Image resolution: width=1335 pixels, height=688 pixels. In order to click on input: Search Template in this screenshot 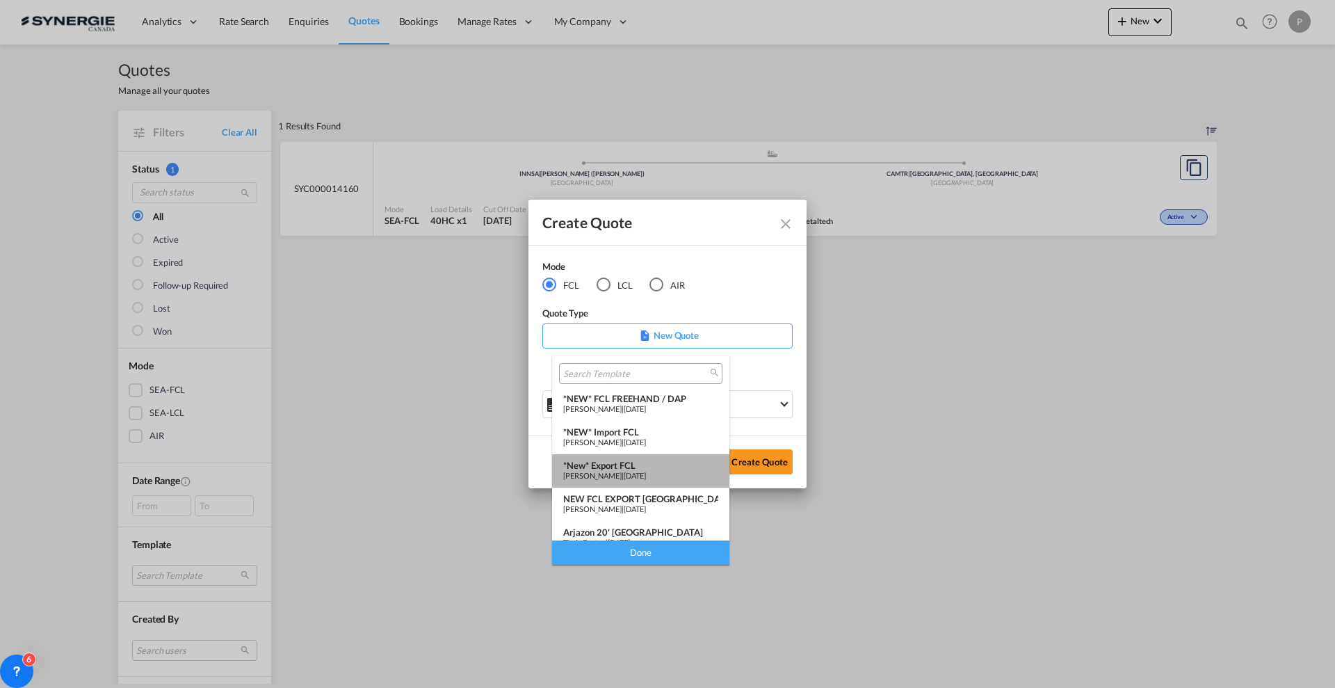, I will do `click(635, 374)`.